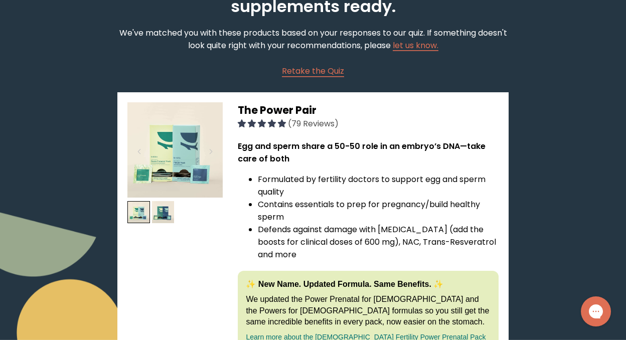 This screenshot has height=340, width=626. Describe the element at coordinates (312, 39) in the screenshot. I see `p: We've matched you with these products based on your responses to our quiz. If something doesn't l...` at that location.